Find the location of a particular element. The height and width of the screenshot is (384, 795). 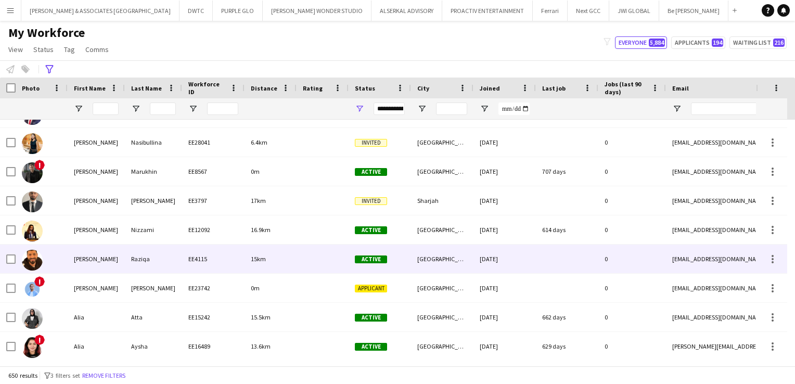

span: 0m is located at coordinates (255, 171).